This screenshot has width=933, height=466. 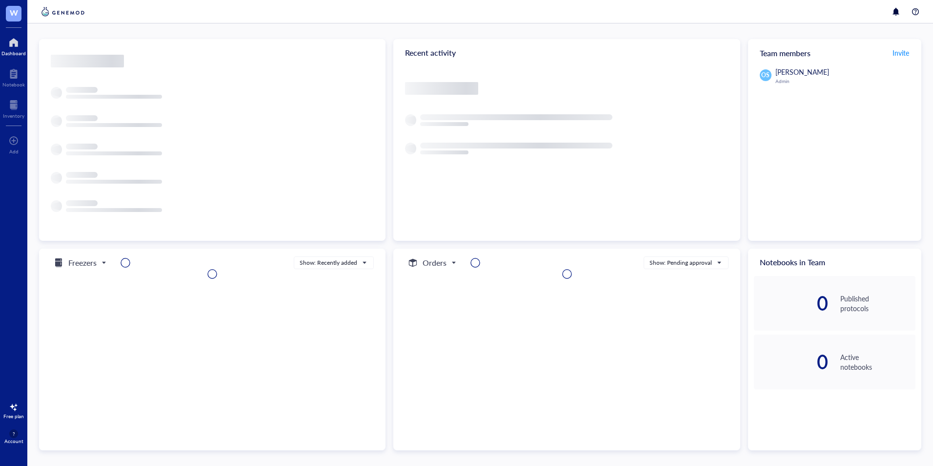 What do you see at coordinates (14, 84) in the screenshot?
I see `div: Notebook` at bounding box center [14, 84].